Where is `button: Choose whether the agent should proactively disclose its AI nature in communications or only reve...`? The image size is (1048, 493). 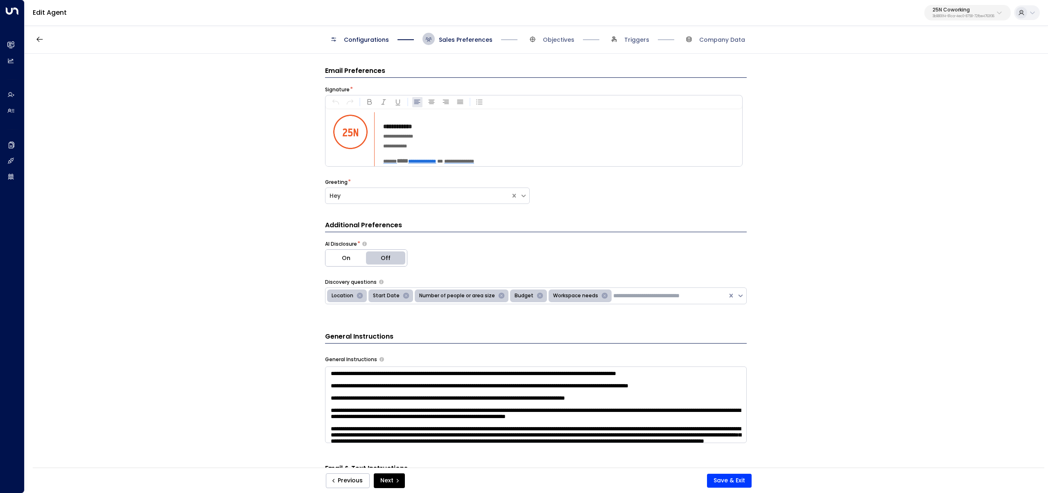
button: Choose whether the agent should proactively disclose its AI nature in communications or only reve... is located at coordinates (364, 244).